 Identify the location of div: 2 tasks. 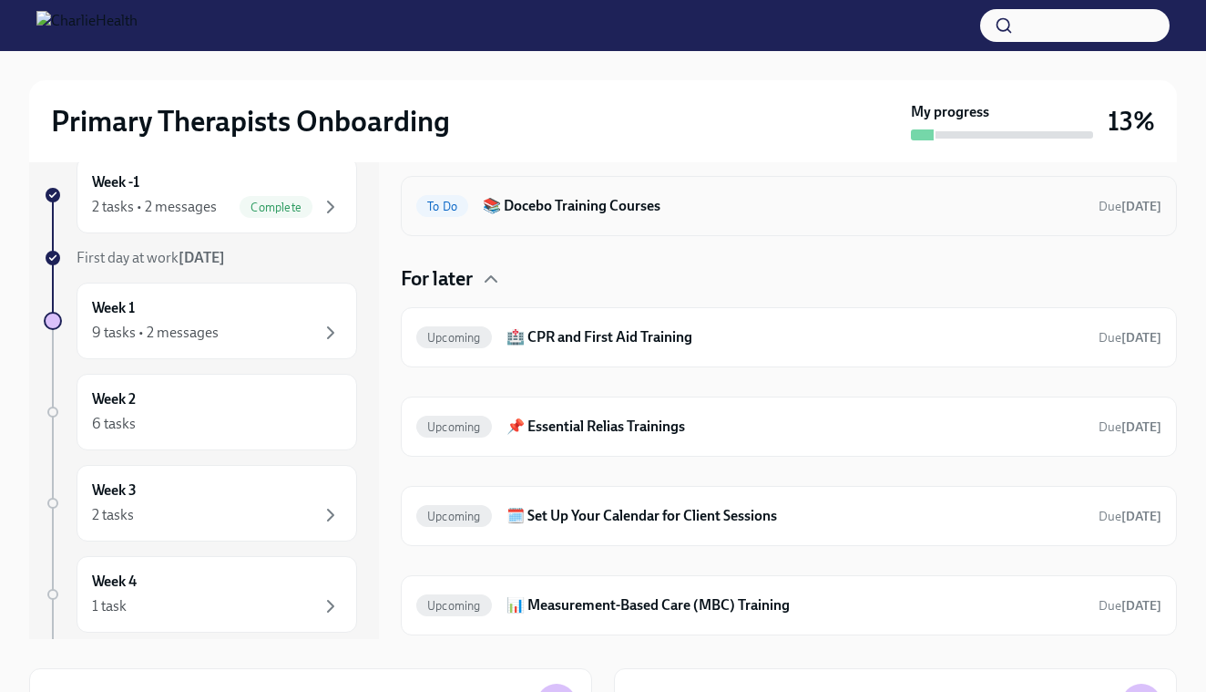
(113, 515).